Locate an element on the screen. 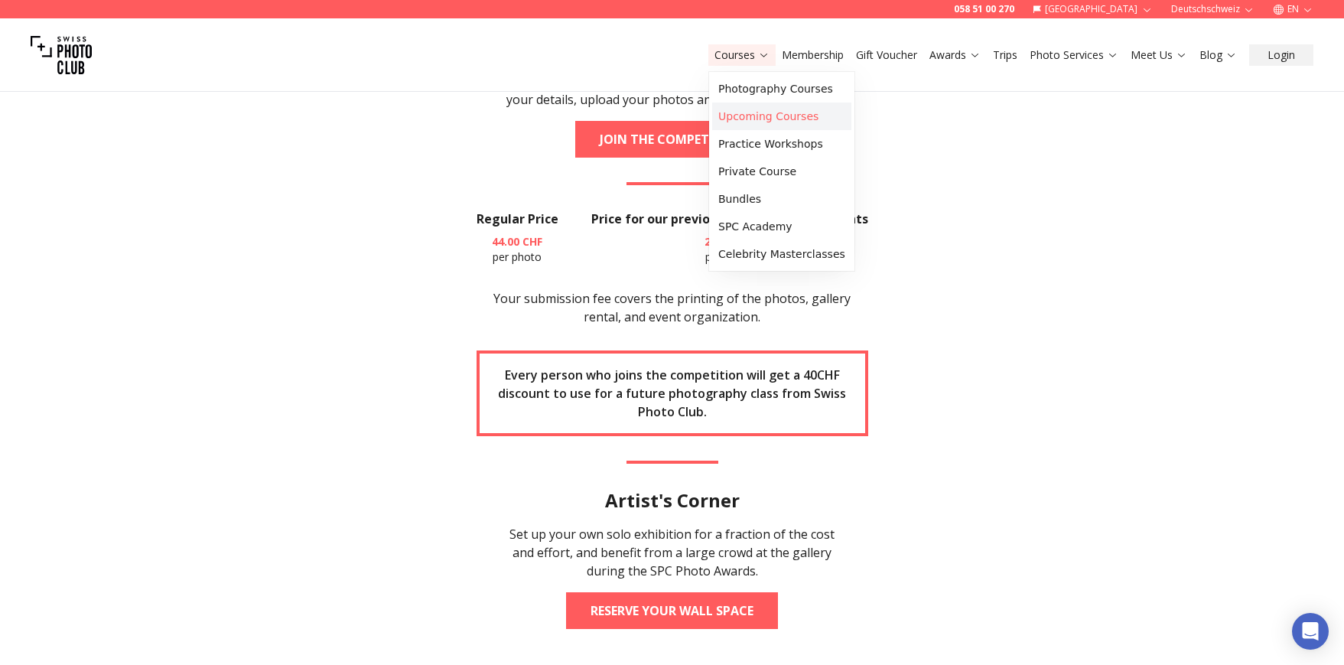 The width and height of the screenshot is (1344, 665). a: Private Course is located at coordinates (782, 171).